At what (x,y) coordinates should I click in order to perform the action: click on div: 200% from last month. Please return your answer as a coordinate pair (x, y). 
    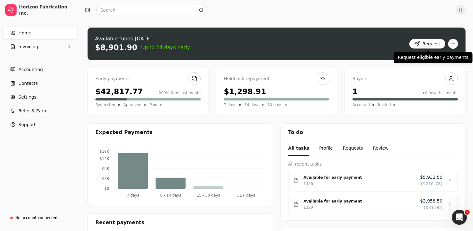
    Looking at the image, I should click on (180, 93).